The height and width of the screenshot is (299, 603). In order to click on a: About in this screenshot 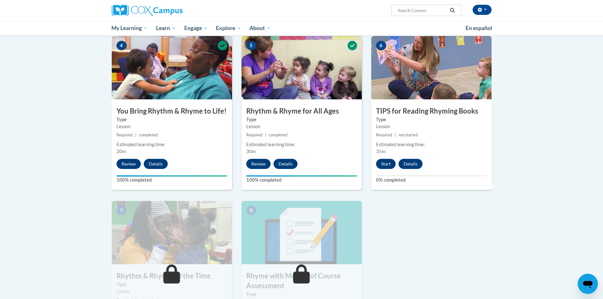, I will do `click(260, 28)`.